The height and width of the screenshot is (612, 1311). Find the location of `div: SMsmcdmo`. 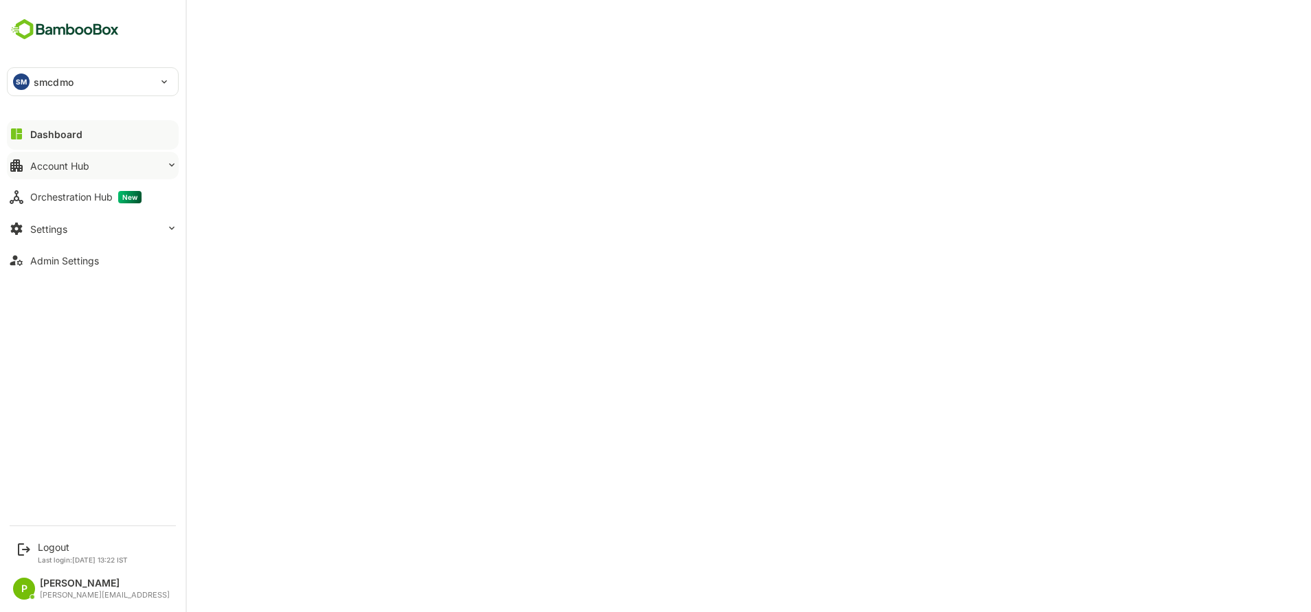

div: SMsmcdmo is located at coordinates (93, 82).